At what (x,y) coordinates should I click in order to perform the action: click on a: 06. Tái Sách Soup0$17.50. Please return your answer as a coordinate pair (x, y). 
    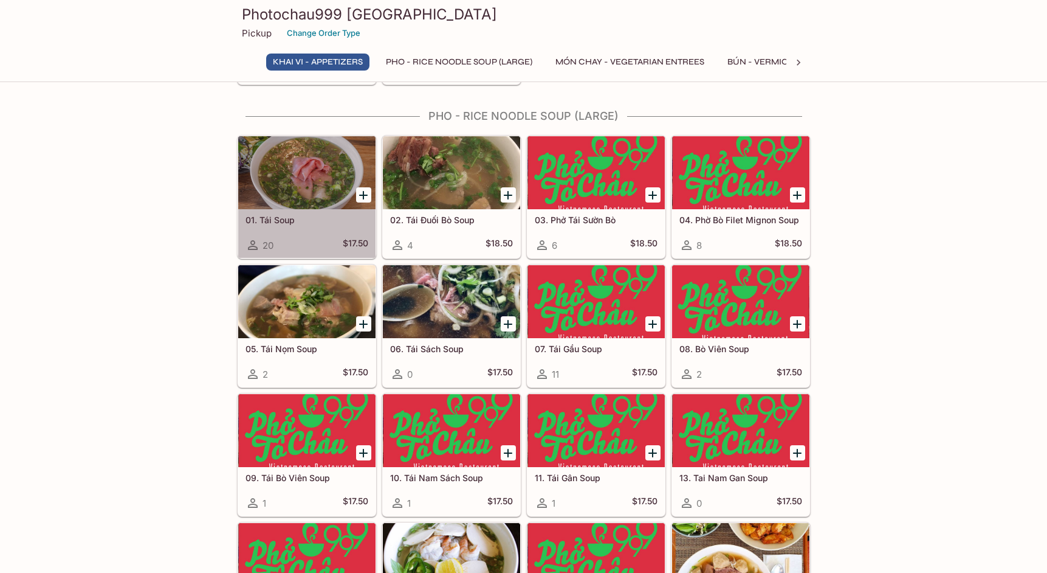
    Looking at the image, I should click on (452, 326).